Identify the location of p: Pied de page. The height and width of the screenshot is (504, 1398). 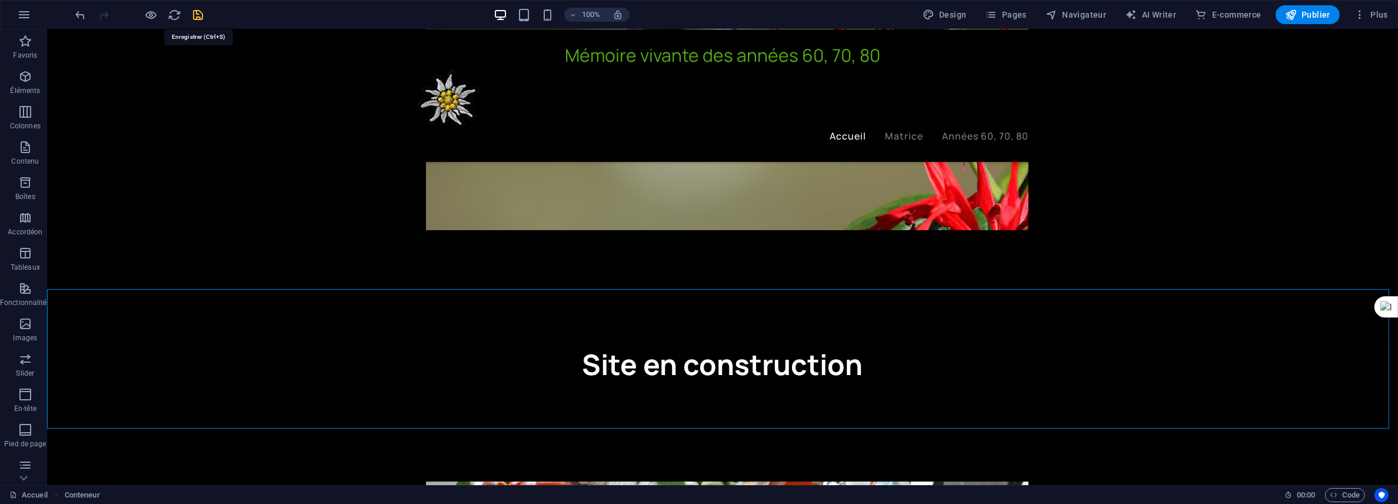
(25, 444).